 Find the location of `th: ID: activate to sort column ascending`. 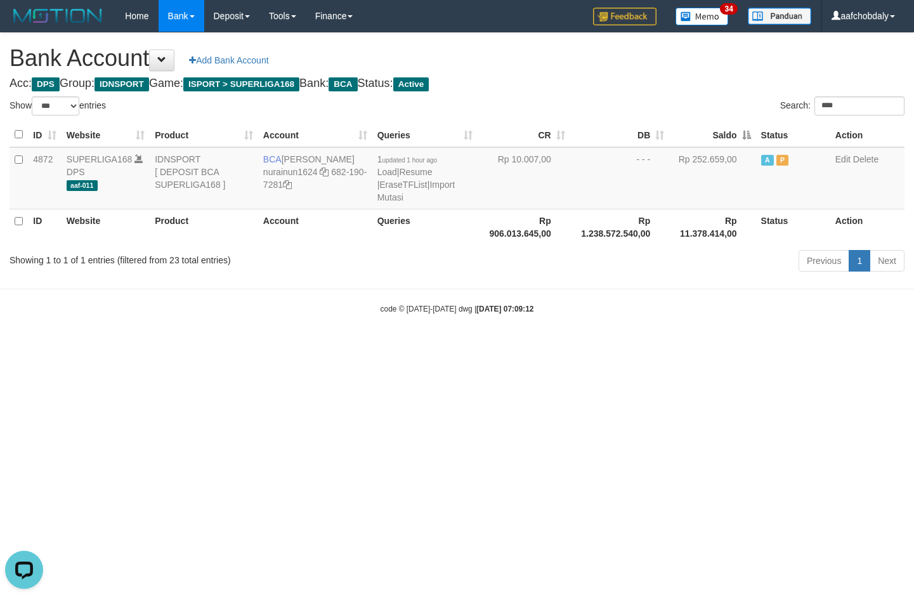

th: ID: activate to sort column ascending is located at coordinates (44, 134).